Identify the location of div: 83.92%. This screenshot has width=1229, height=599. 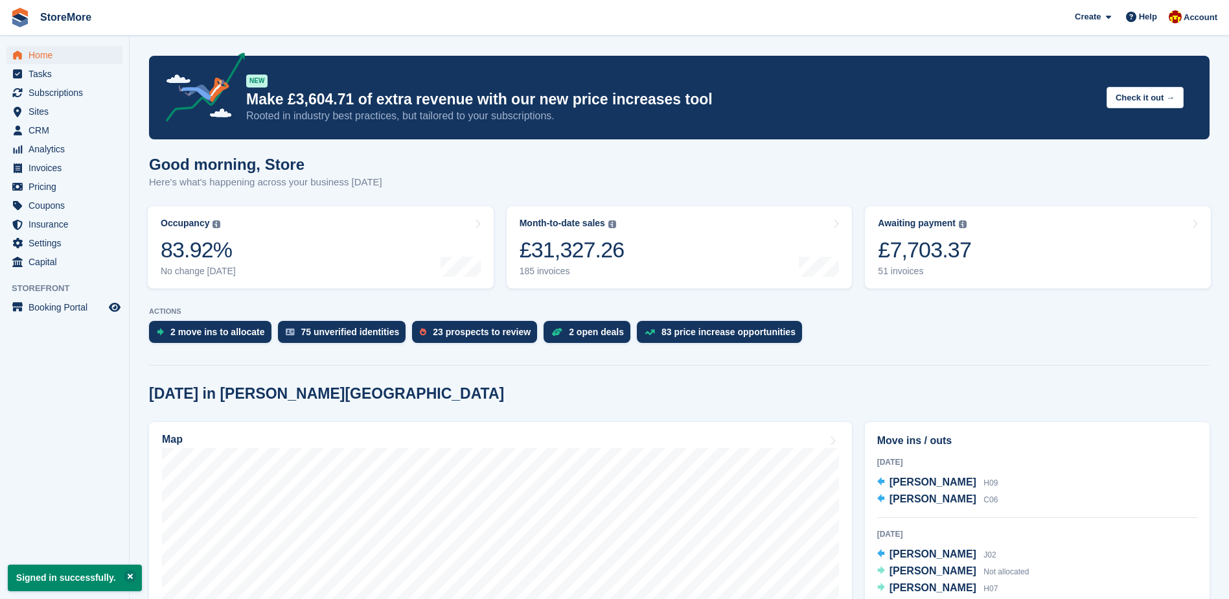
(198, 249).